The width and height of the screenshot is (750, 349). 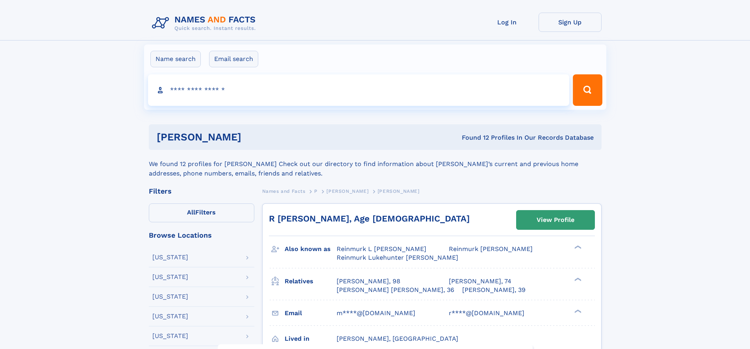 What do you see at coordinates (176, 59) in the screenshot?
I see `label: Name search` at bounding box center [176, 59].